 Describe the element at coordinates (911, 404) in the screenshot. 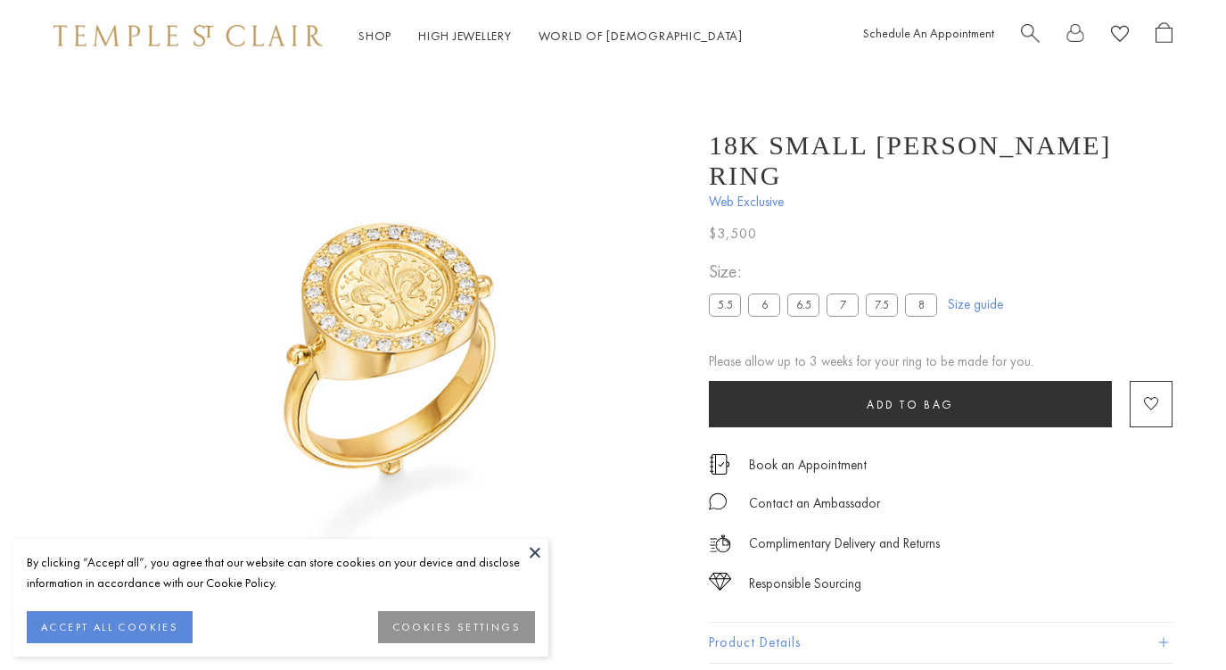

I see `button: Add to bag` at that location.